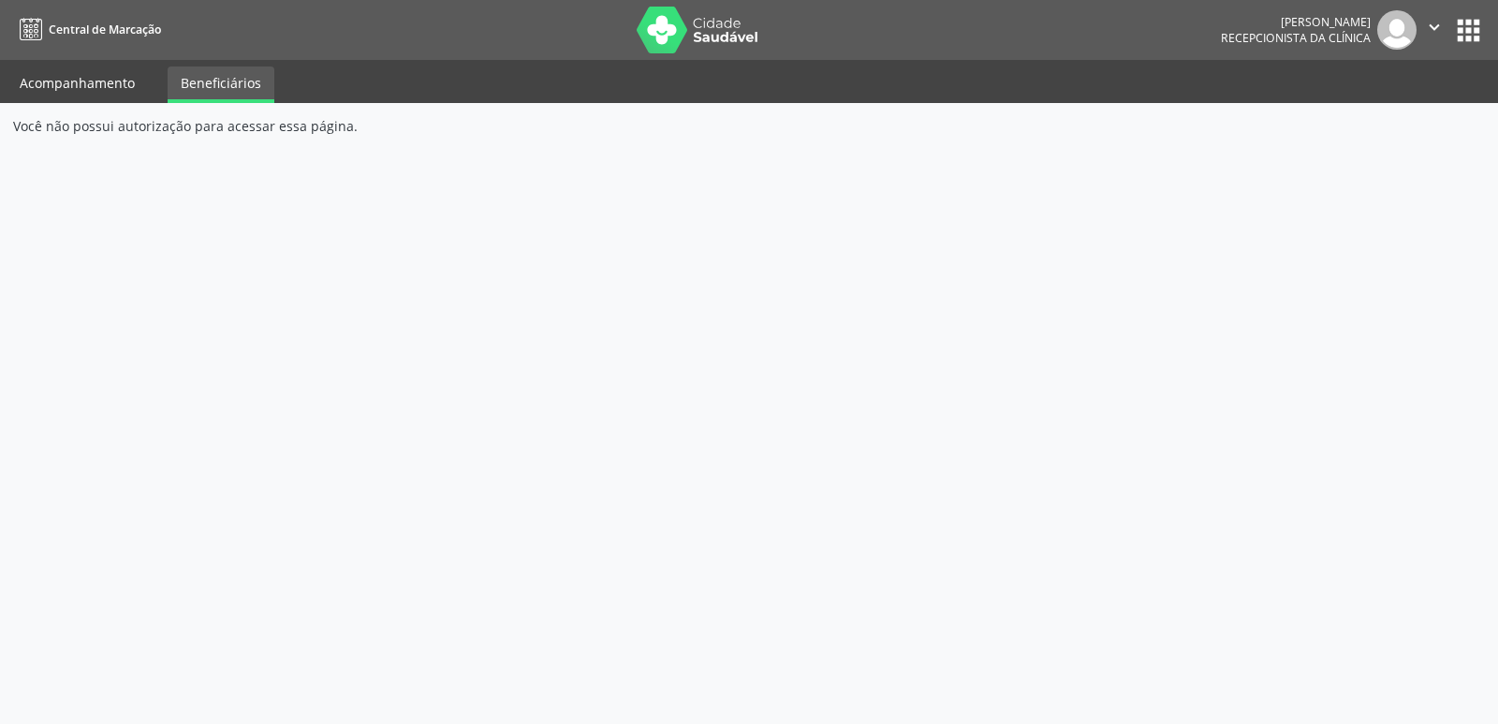  What do you see at coordinates (105, 29) in the screenshot?
I see `span: Central de Marcação` at bounding box center [105, 29].